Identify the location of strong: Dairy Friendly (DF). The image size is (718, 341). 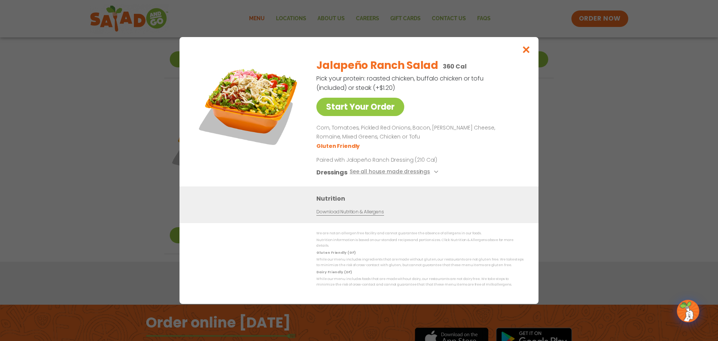
(334, 272).